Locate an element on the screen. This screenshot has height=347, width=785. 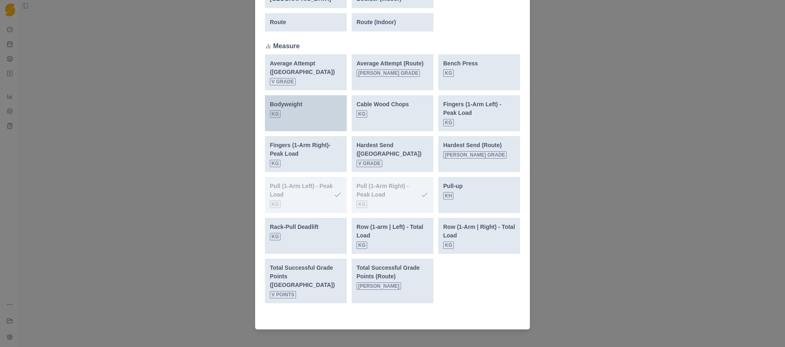
p: Row (1-Arm | Right) - Total Load is located at coordinates (479, 231).